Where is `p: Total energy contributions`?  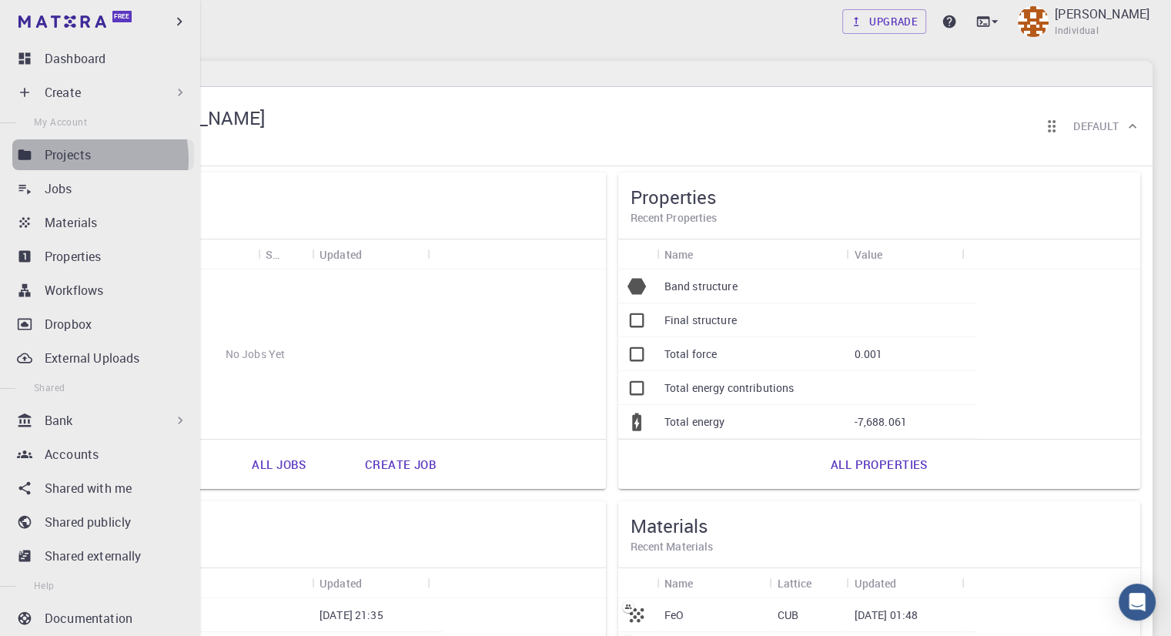
p: Total energy contributions is located at coordinates (729, 388).